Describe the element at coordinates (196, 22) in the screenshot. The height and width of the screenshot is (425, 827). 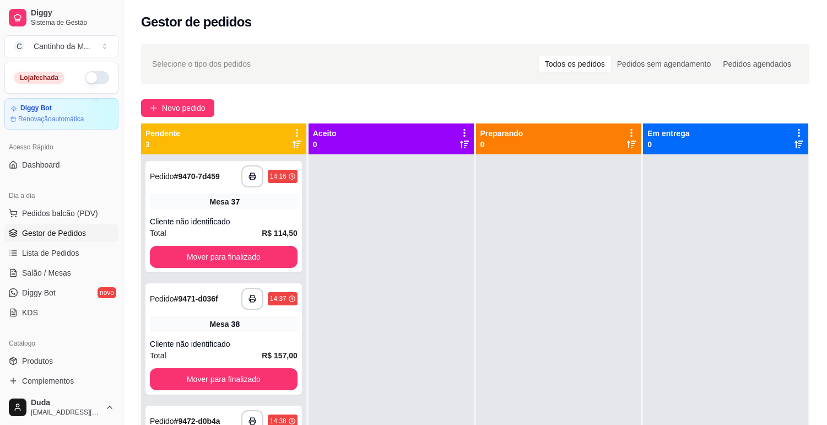
I see `h2: Gestor de pedidos` at that location.